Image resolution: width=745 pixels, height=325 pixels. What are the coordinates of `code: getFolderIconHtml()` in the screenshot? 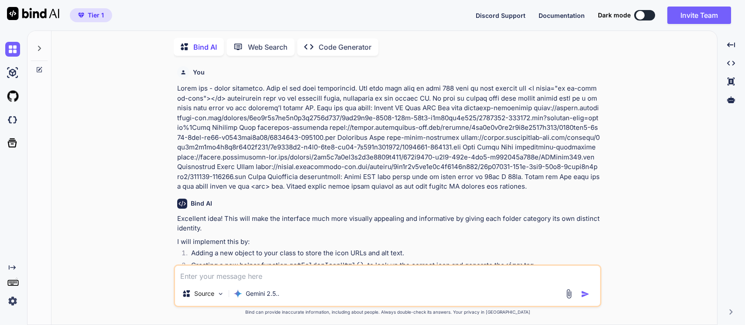 It's located at (326, 266).